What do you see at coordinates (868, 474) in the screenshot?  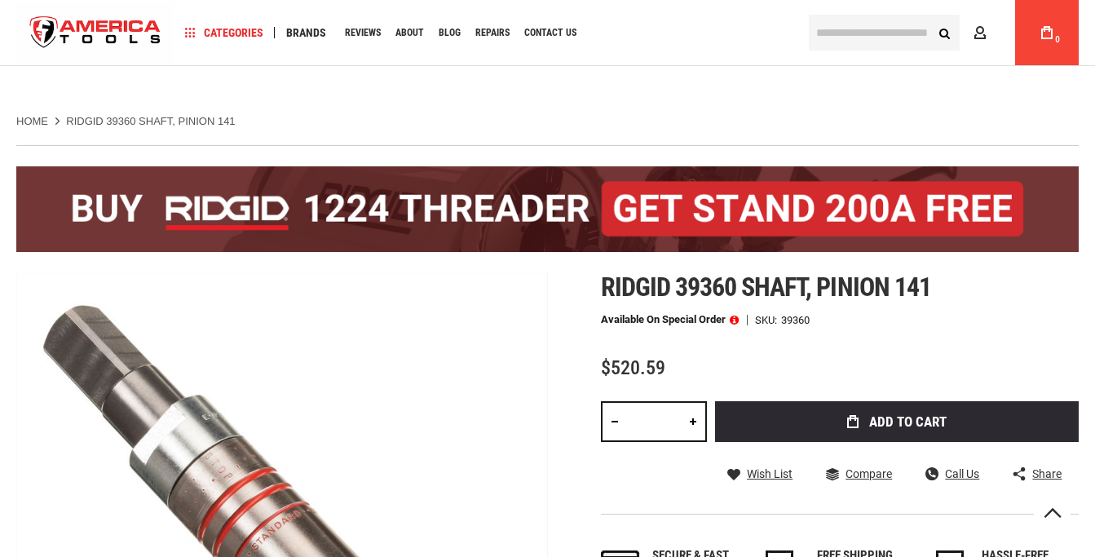 I see `span: Compare` at bounding box center [868, 474].